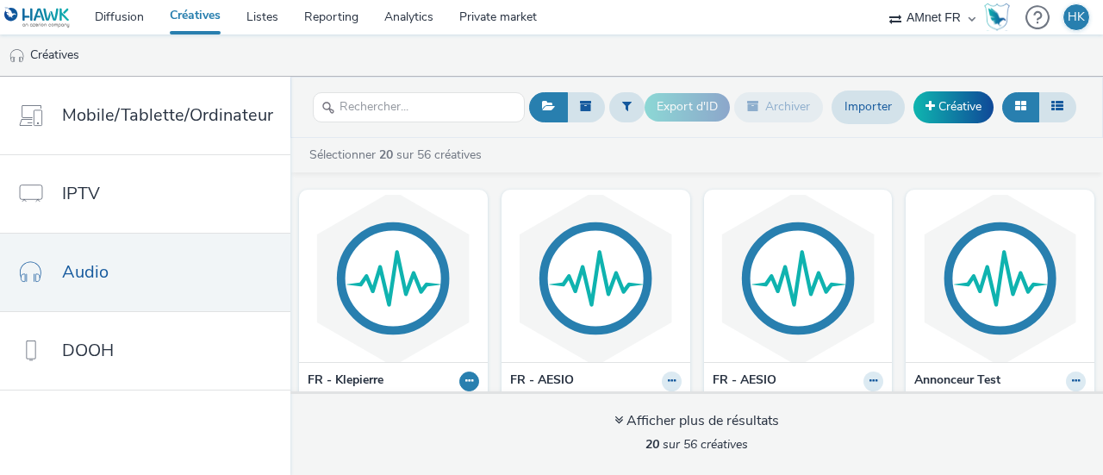 The width and height of the screenshot is (1103, 475). What do you see at coordinates (696, 420) in the screenshot?
I see `div: Afficher plus de résultats` at bounding box center [696, 420].